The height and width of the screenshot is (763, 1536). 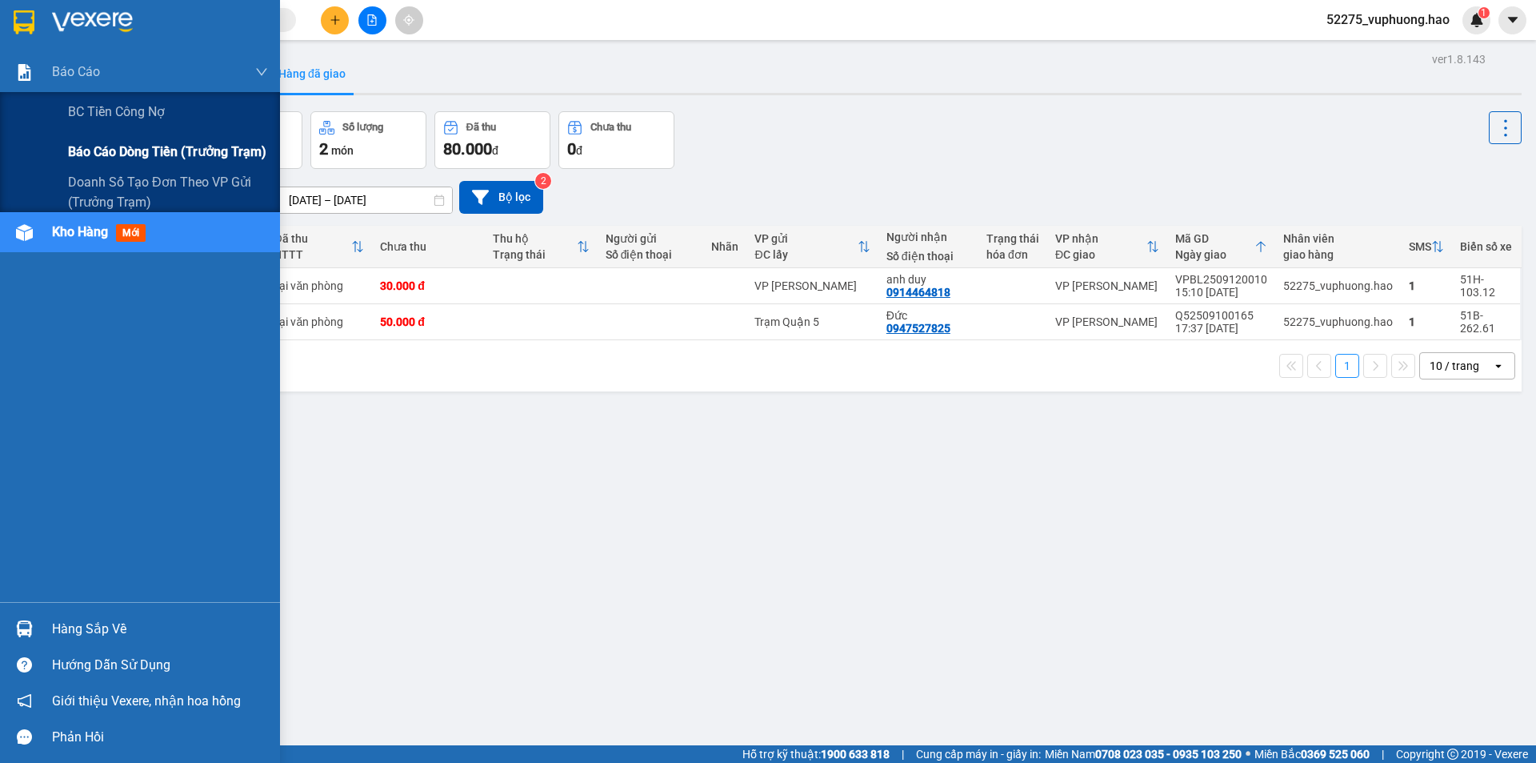 I want to click on img: icon-new-feature, so click(x=1477, y=20).